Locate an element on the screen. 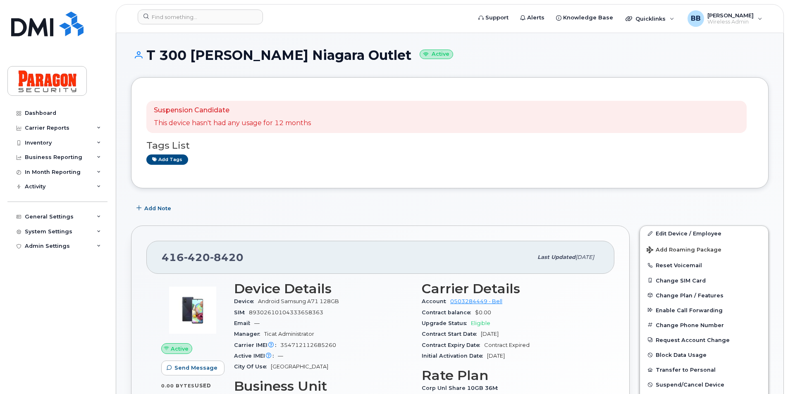 This screenshot has height=394, width=788. span: Contract Expiry Date is located at coordinates (453, 345).